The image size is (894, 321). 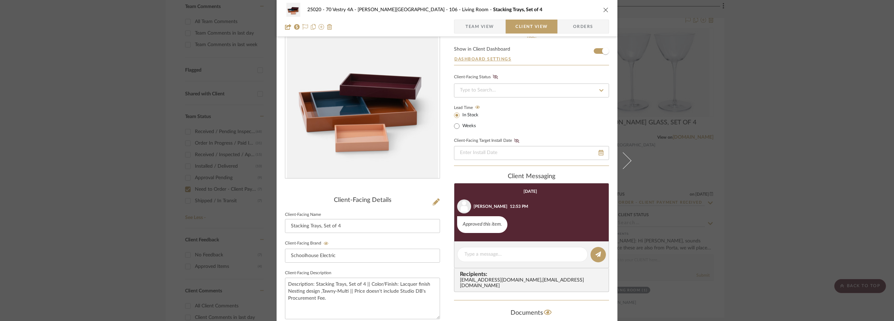 I want to click on div: client Messaging, so click(x=532, y=177).